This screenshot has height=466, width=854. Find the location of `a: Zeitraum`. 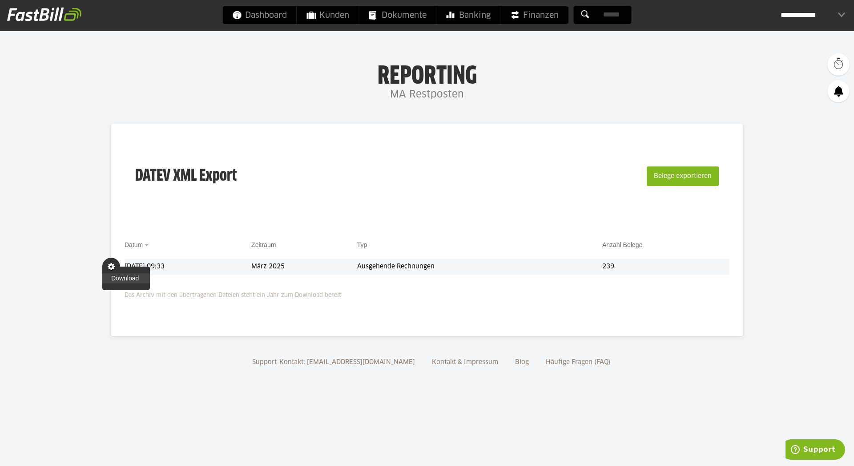

a: Zeitraum is located at coordinates (263, 245).